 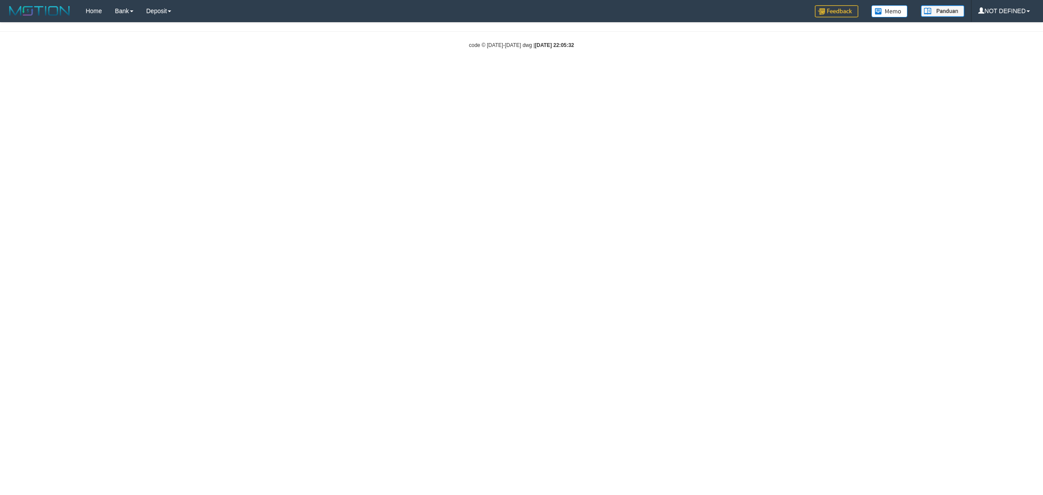 What do you see at coordinates (890, 11) in the screenshot?
I see `img: Button%20Memo.svg` at bounding box center [890, 11].